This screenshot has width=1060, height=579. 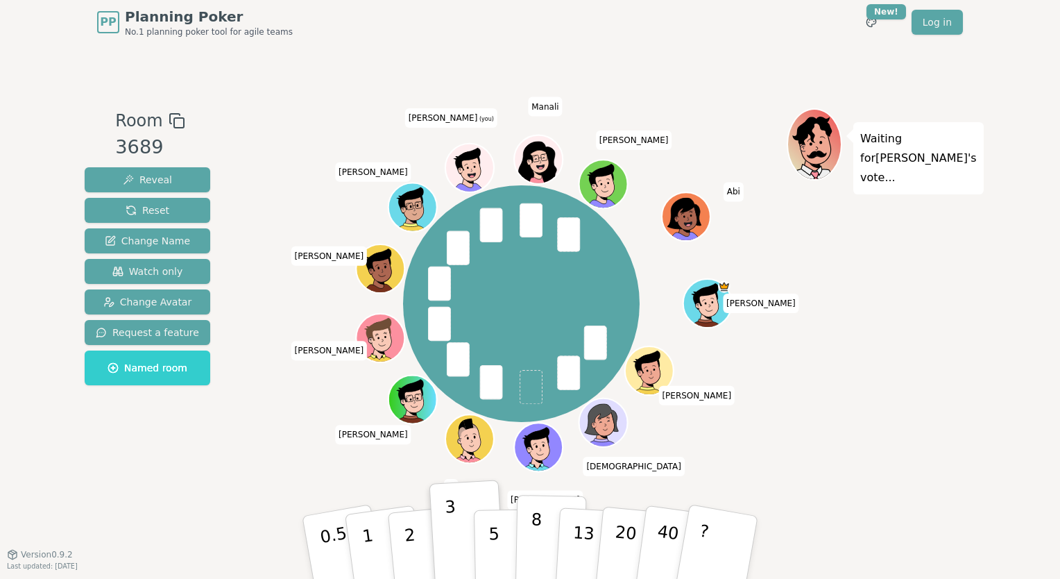 What do you see at coordinates (871, 22) in the screenshot?
I see `button: New!` at bounding box center [871, 22].